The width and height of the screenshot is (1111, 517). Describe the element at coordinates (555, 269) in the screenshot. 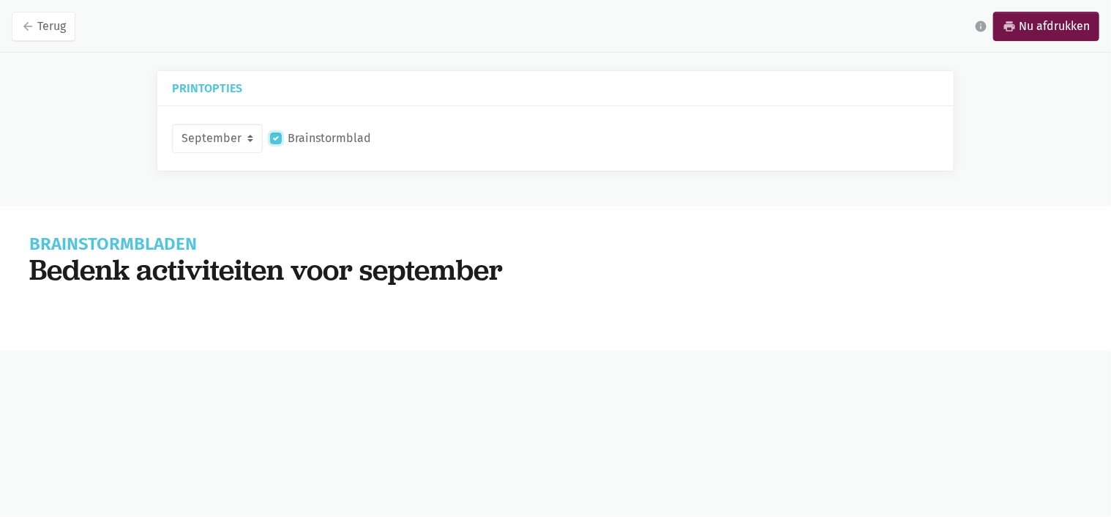

I see `h1: Bedenk activiteiten voor september` at that location.